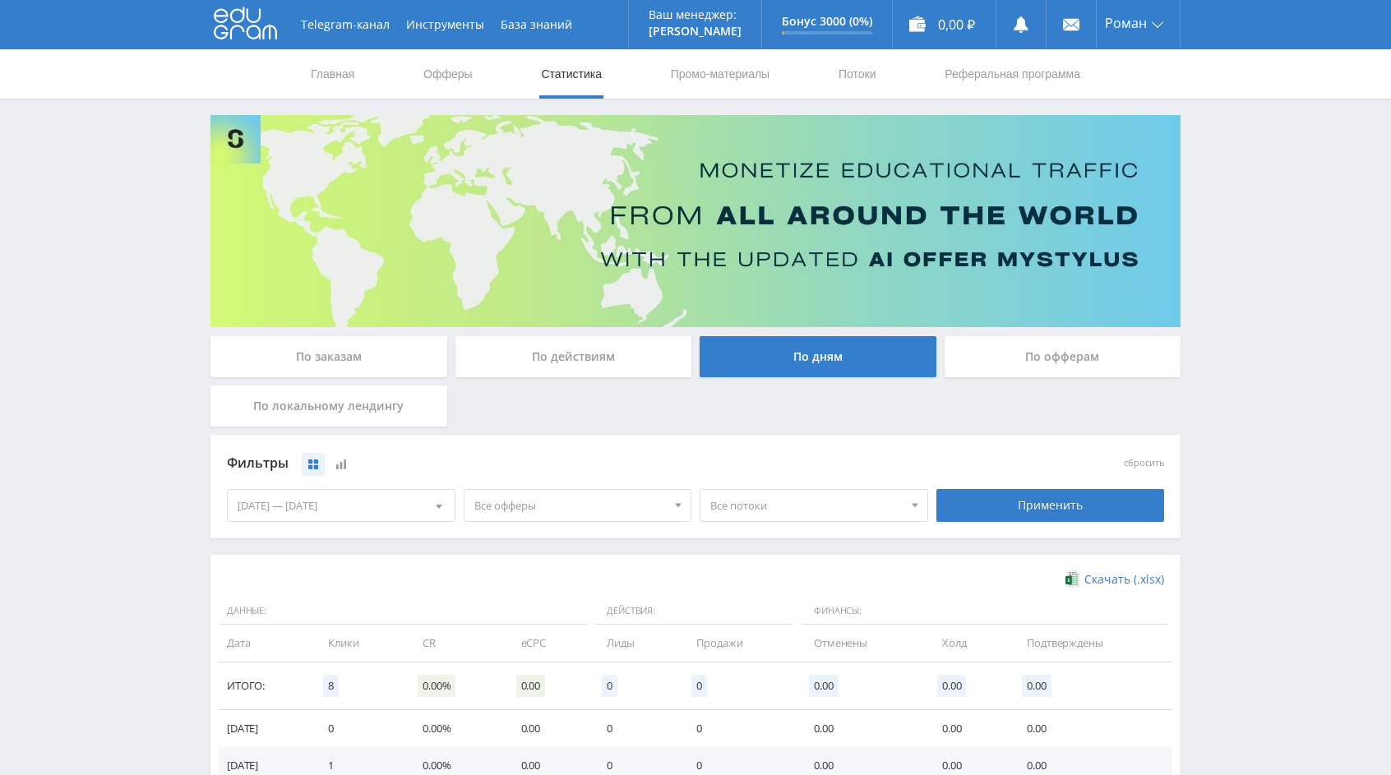 The height and width of the screenshot is (775, 1391). I want to click on td: CR, so click(455, 643).